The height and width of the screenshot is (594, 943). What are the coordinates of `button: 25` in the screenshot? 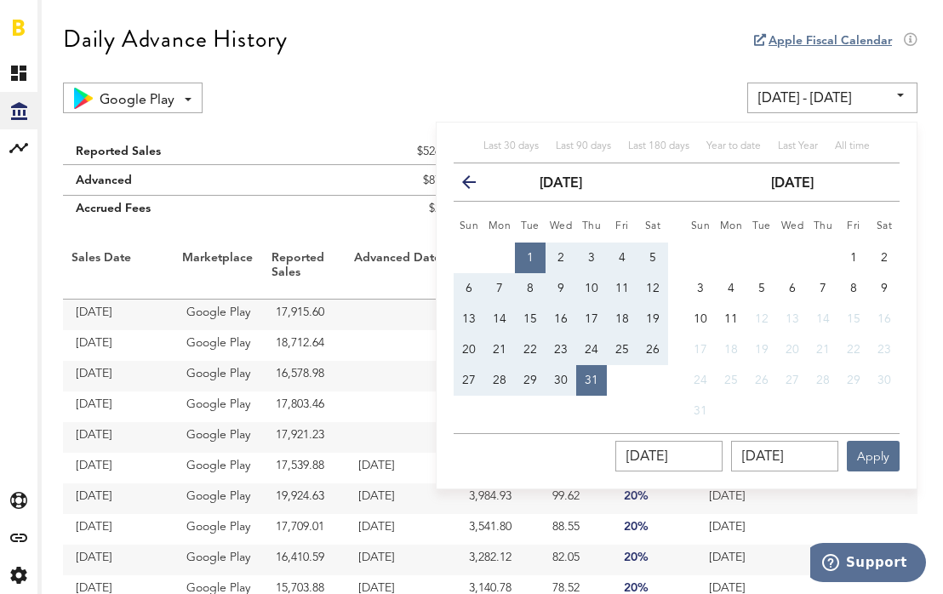 It's located at (731, 380).